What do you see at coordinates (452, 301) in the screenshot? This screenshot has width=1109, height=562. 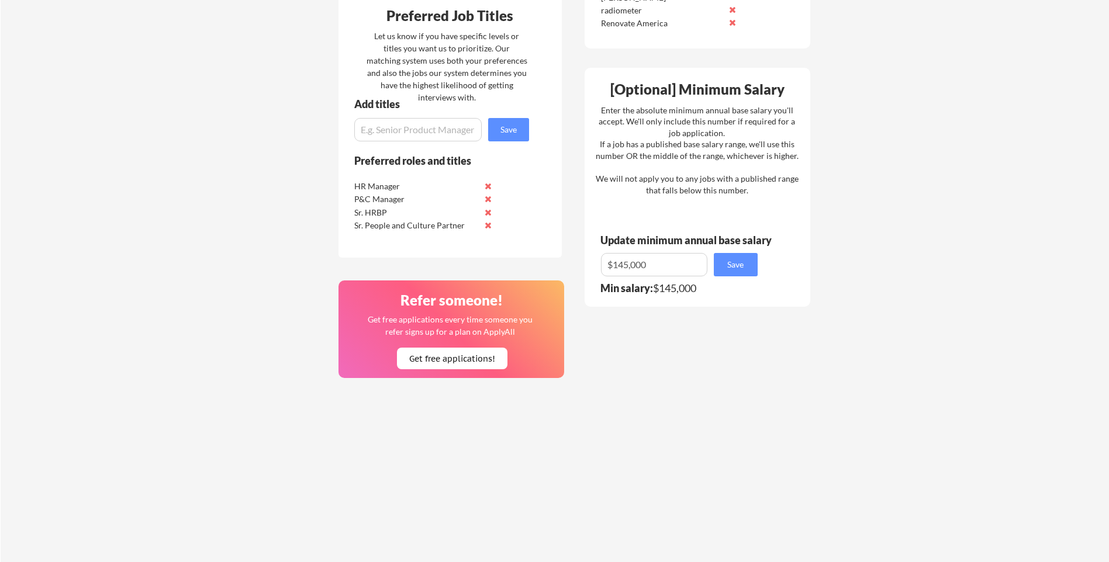 I see `div: Refer someone!` at bounding box center [452, 301].